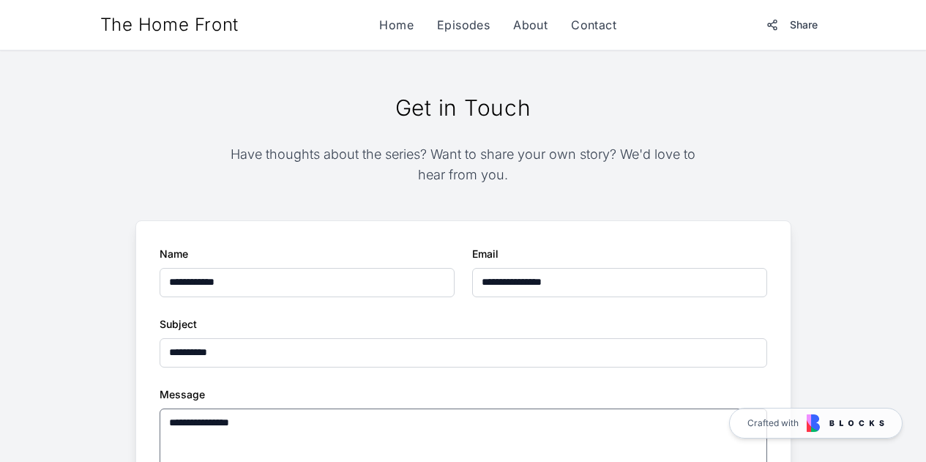 This screenshot has width=926, height=462. Describe the element at coordinates (182, 394) in the screenshot. I see `label: Message` at that location.